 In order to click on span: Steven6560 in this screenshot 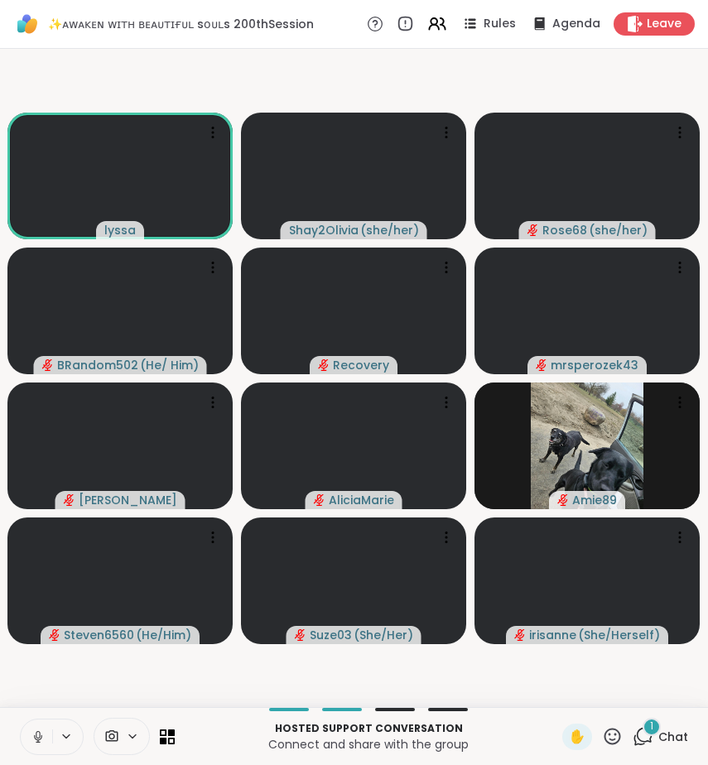, I will do `click(98, 635)`.